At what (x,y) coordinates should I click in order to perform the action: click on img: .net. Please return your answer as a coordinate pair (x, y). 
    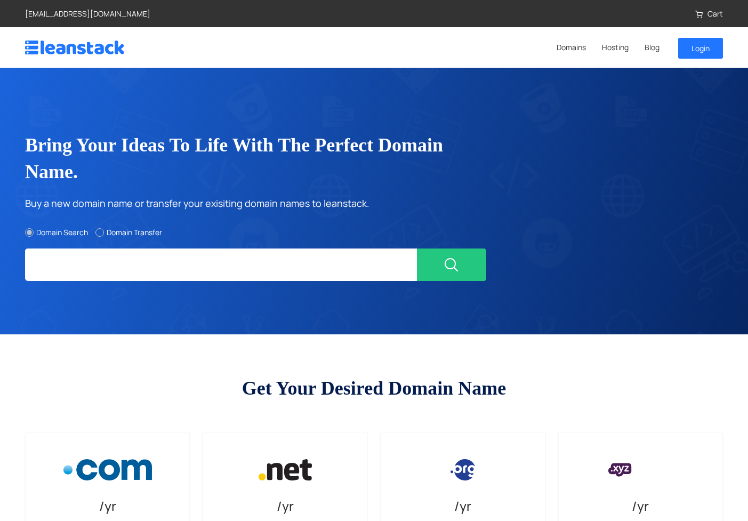
    Looking at the image, I should click on (285, 470).